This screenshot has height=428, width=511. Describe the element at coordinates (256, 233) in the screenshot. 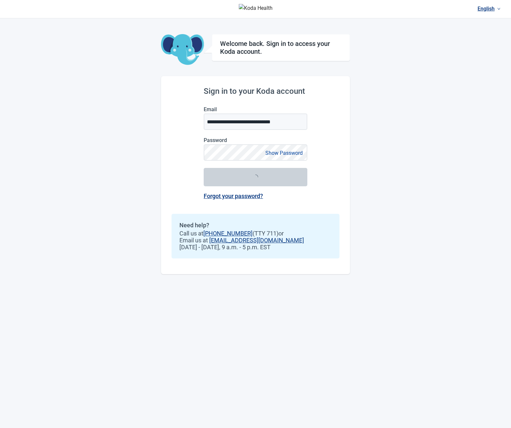

I see `span: Call us at (TTY 711) or` at that location.